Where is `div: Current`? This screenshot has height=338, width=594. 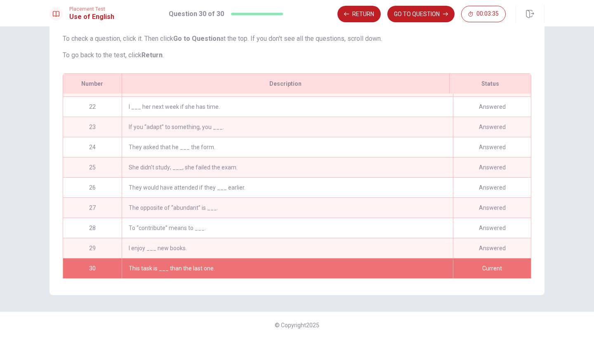
div: Current is located at coordinates (492, 269).